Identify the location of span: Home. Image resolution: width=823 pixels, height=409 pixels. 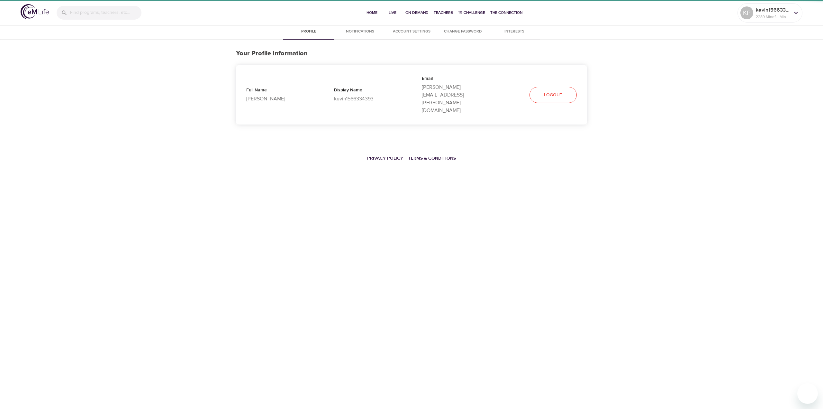
(372, 13).